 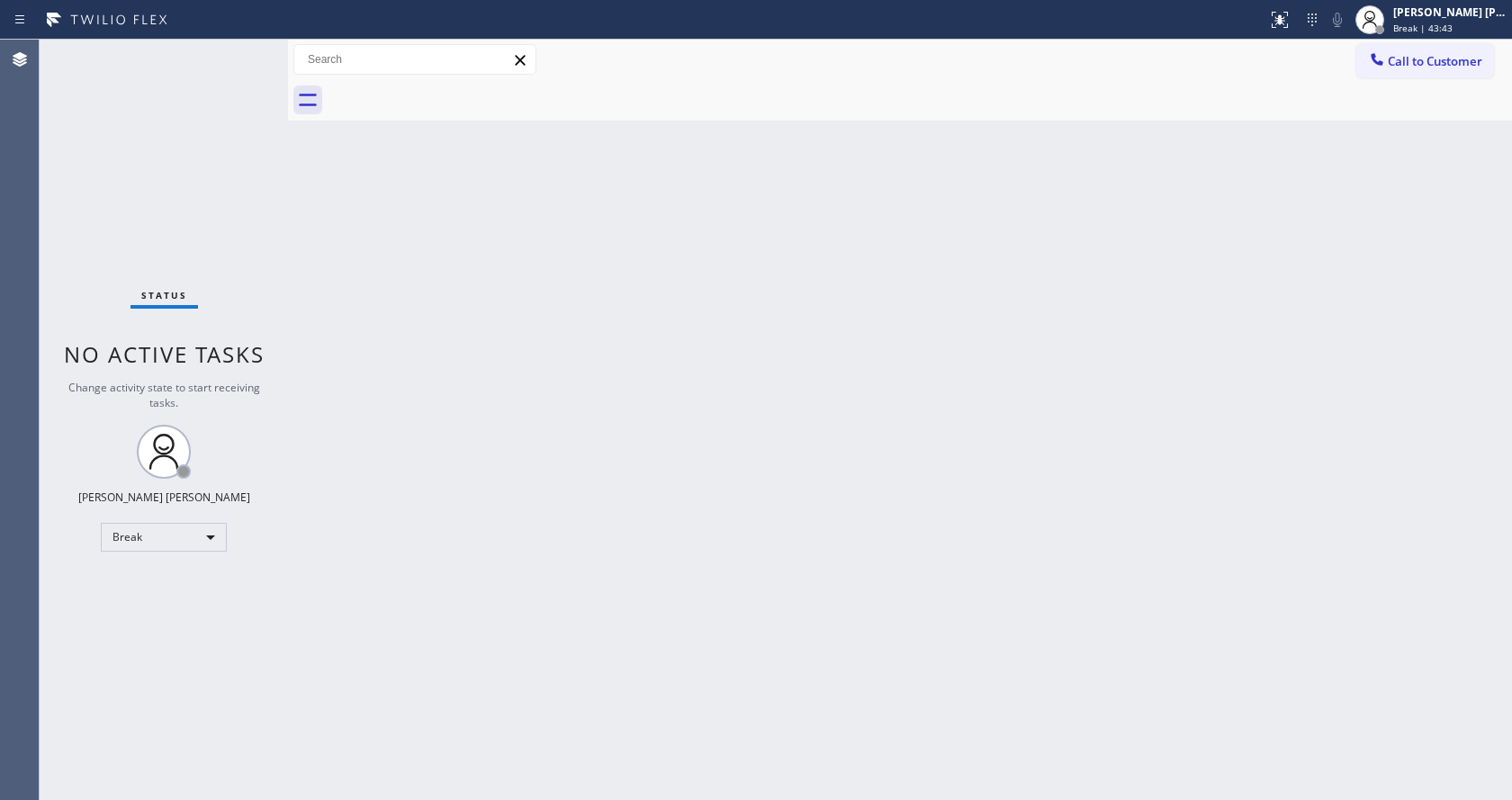 I want to click on span: Call to Customer, so click(x=1435, y=61).